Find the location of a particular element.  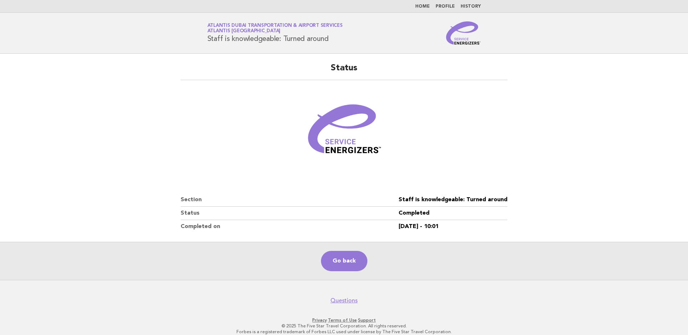

dd: Staff is knowledgeable: Turned around is located at coordinates (453, 200).